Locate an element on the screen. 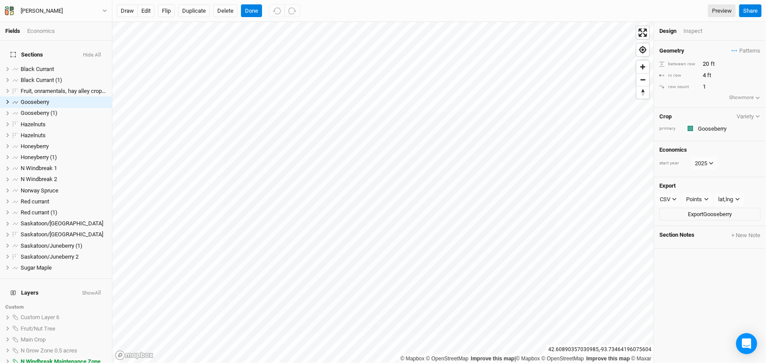  a: Preview is located at coordinates (721, 11).